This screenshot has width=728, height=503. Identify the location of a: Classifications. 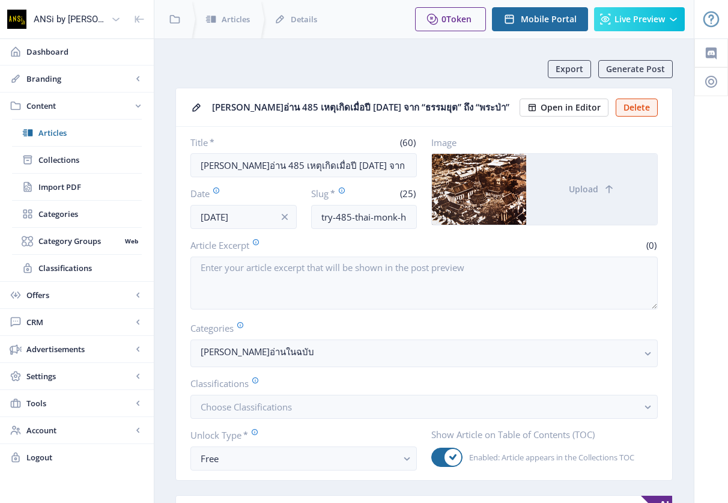
(77, 268).